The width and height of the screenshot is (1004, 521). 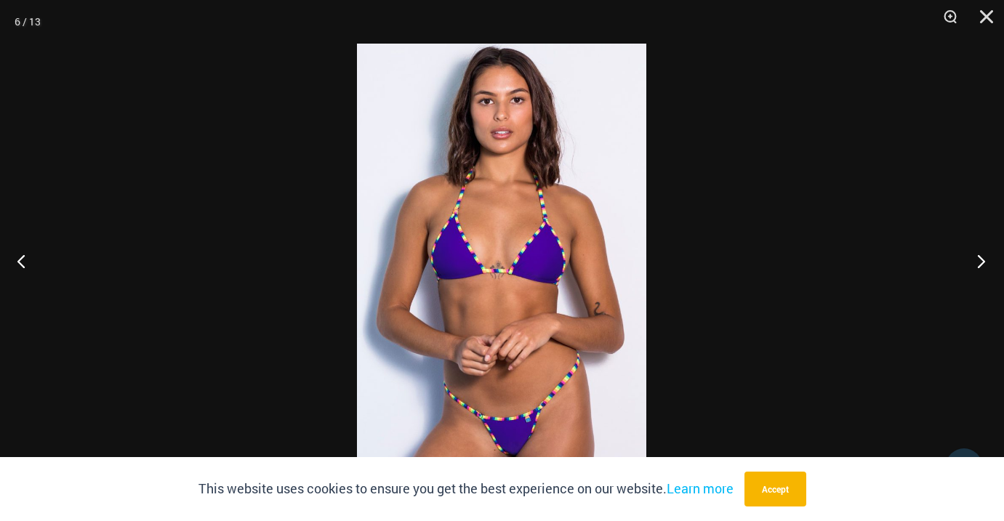 What do you see at coordinates (28, 22) in the screenshot?
I see `div: 6 / 13` at bounding box center [28, 22].